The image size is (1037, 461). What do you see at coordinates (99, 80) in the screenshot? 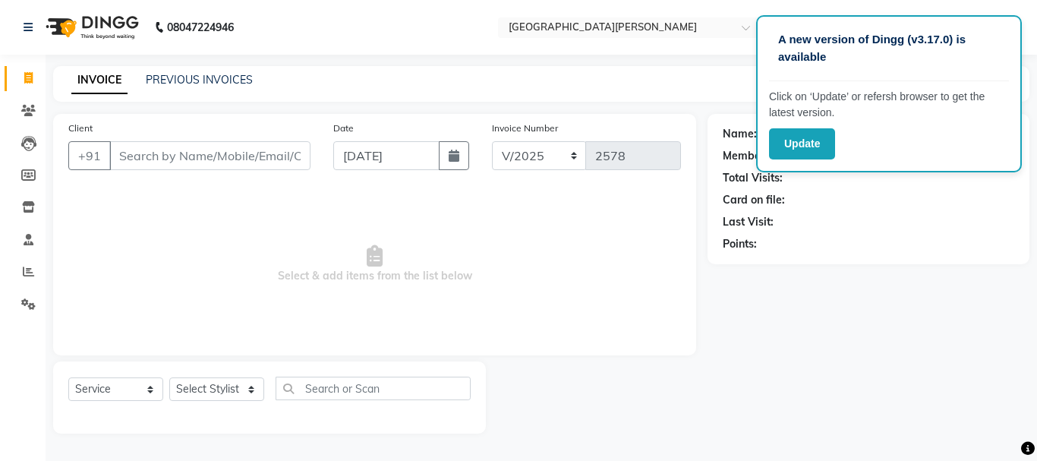
I see `a: INVOICE` at bounding box center [99, 80].